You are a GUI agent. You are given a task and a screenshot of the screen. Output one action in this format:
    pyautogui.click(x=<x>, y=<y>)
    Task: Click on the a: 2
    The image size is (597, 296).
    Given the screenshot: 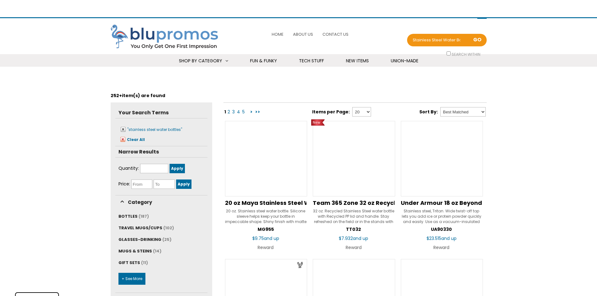 What is the action you would take?
    pyautogui.click(x=229, y=112)
    